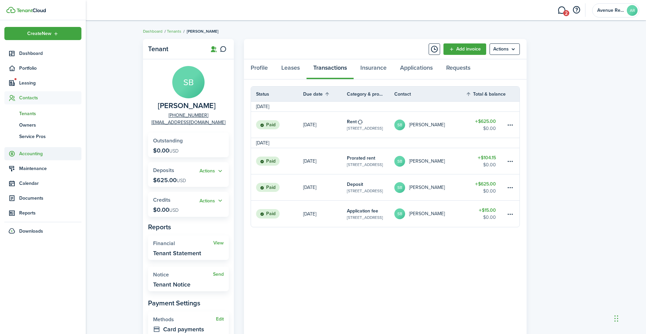  Describe the element at coordinates (218, 243) in the screenshot. I see `a: View` at that location.